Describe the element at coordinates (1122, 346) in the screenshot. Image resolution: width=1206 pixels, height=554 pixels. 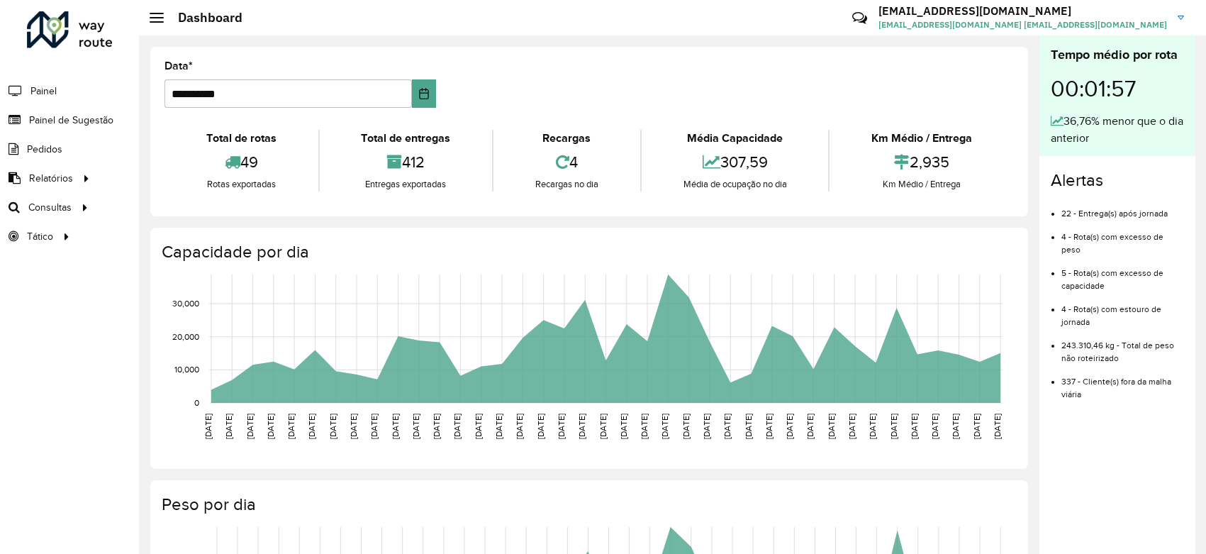
I see `li: 243.310,46 kg - Total de peso não roteirizado` at that location.